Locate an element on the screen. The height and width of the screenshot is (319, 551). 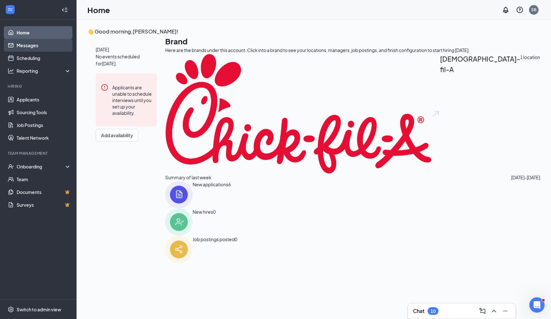
a: Talent Network is located at coordinates (44, 138).